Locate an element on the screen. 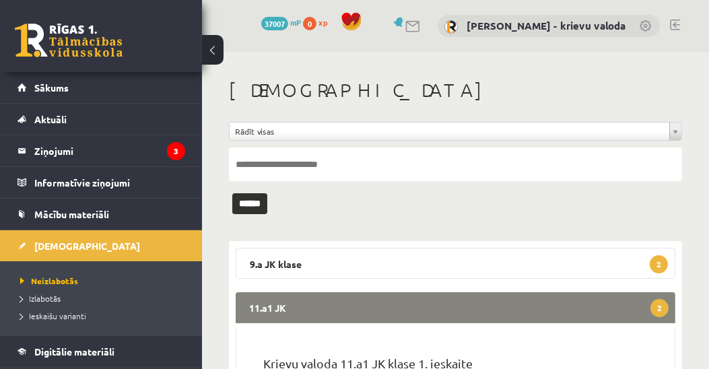  a: Ieskaišu varianti is located at coordinates (104, 316).